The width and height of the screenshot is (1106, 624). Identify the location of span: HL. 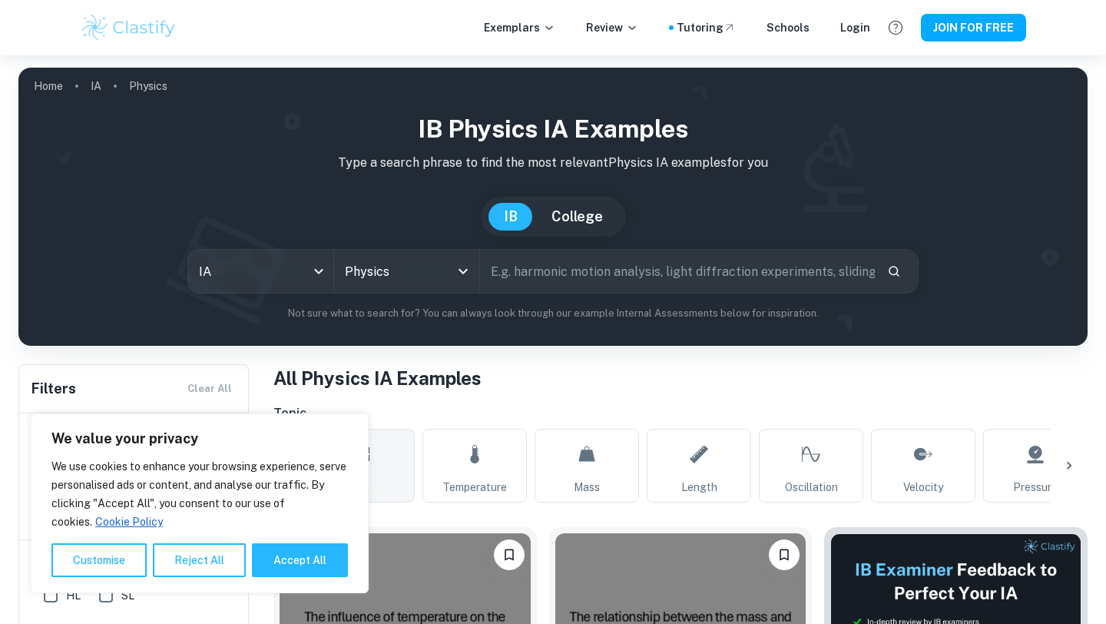
(73, 595).